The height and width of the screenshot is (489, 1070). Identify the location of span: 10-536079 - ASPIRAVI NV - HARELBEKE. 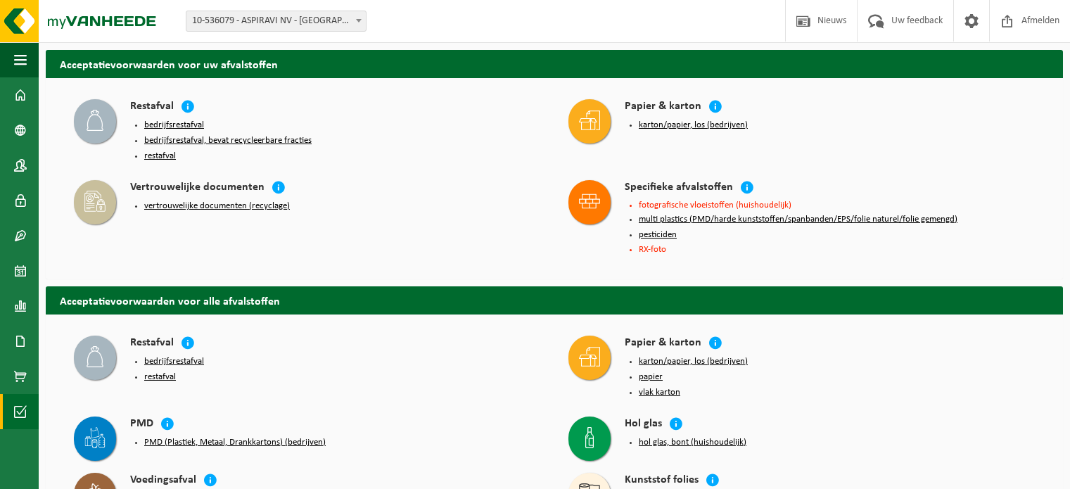
(276, 21).